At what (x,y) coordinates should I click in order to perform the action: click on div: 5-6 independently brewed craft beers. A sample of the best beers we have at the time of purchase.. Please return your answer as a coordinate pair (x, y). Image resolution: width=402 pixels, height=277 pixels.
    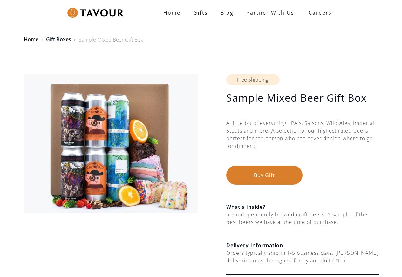
    Looking at the image, I should click on (302, 218).